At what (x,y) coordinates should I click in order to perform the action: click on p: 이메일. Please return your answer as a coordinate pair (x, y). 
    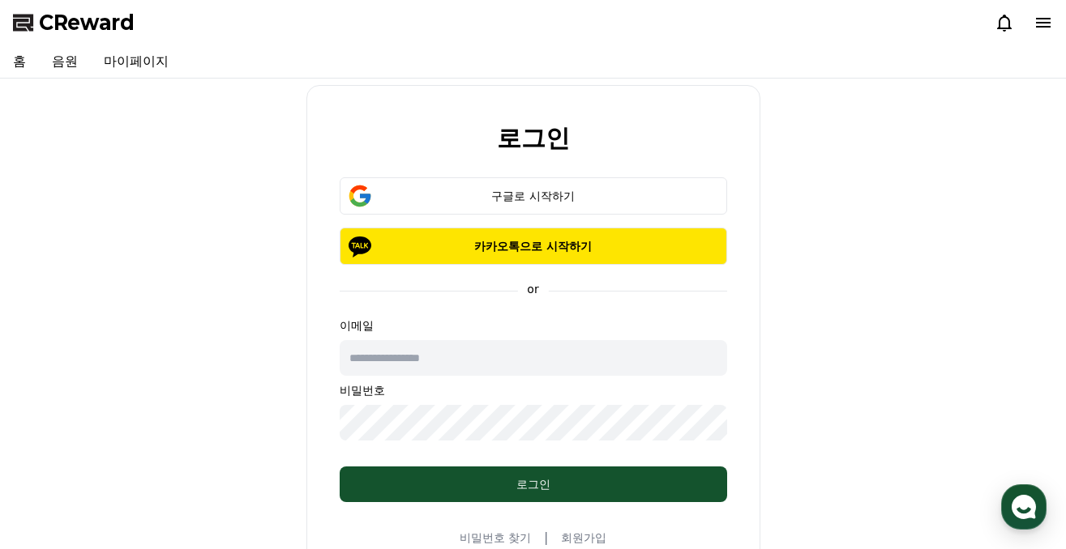
    Looking at the image, I should click on (533, 326).